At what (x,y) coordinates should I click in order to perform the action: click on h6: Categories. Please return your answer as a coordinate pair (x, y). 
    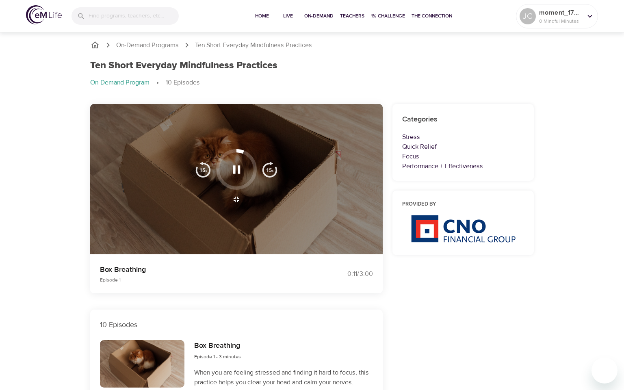
    Looking at the image, I should click on (463, 119).